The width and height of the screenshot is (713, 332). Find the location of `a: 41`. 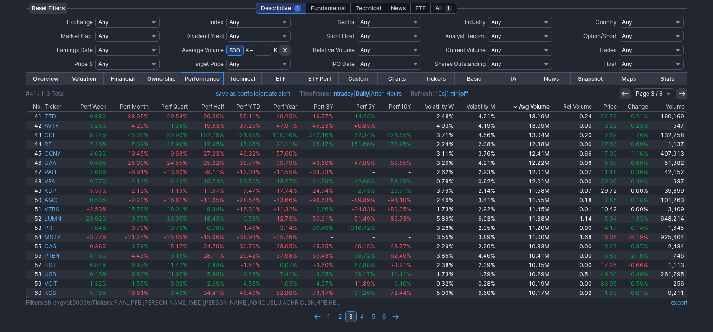

a: 41 is located at coordinates (35, 117).